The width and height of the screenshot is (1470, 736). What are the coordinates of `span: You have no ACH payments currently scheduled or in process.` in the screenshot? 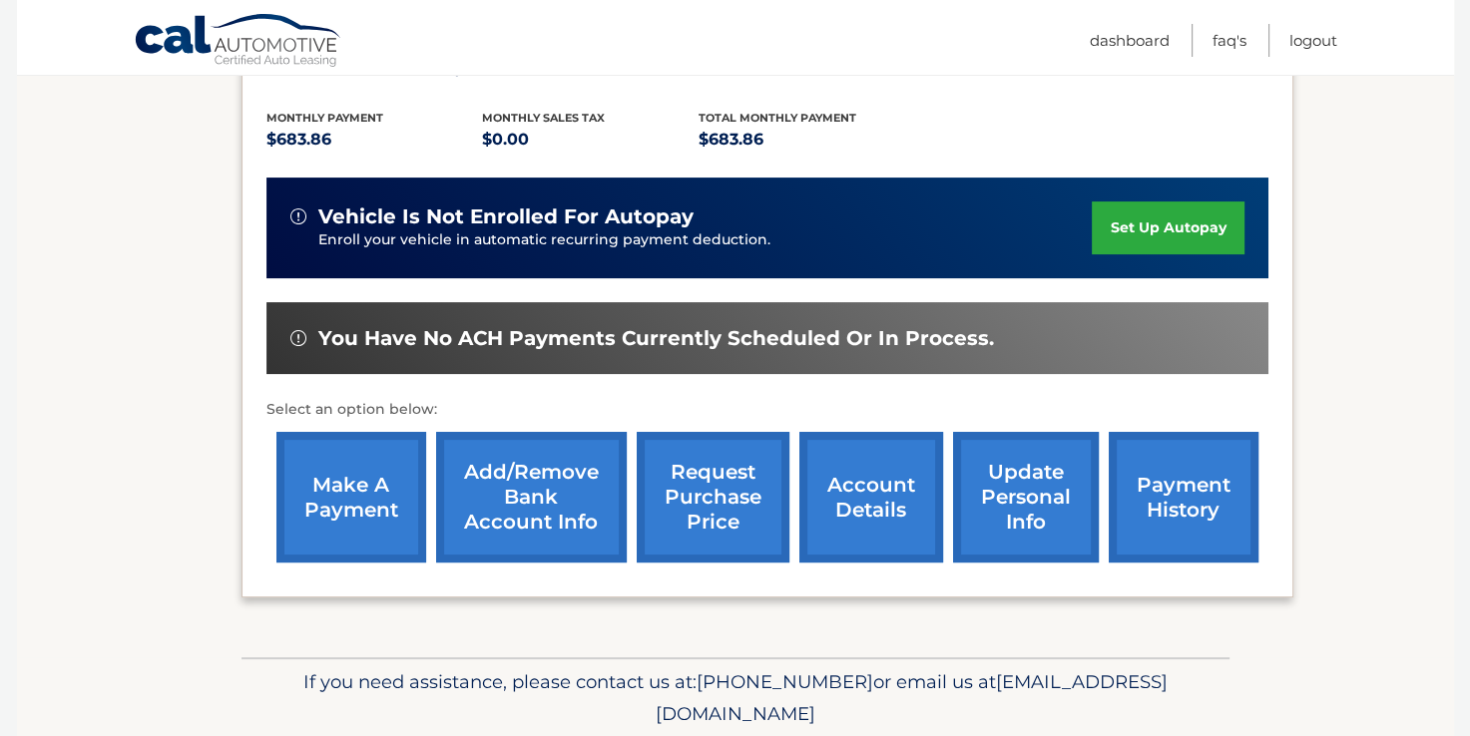 It's located at (655, 338).